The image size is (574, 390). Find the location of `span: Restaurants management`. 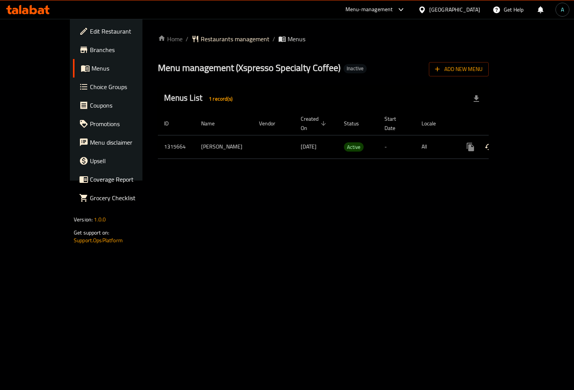

span: Restaurants management is located at coordinates (235, 39).